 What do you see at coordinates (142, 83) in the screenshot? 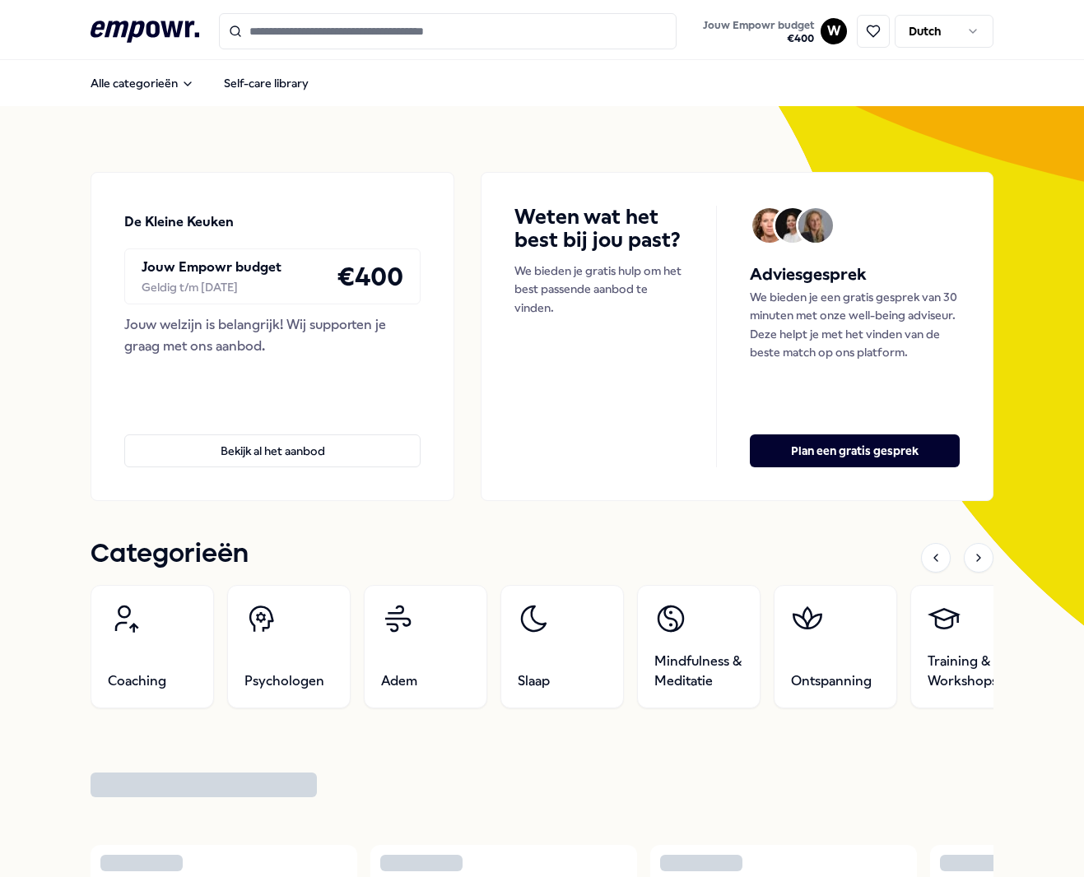
I see `button: Alle categorieën` at bounding box center [142, 83].